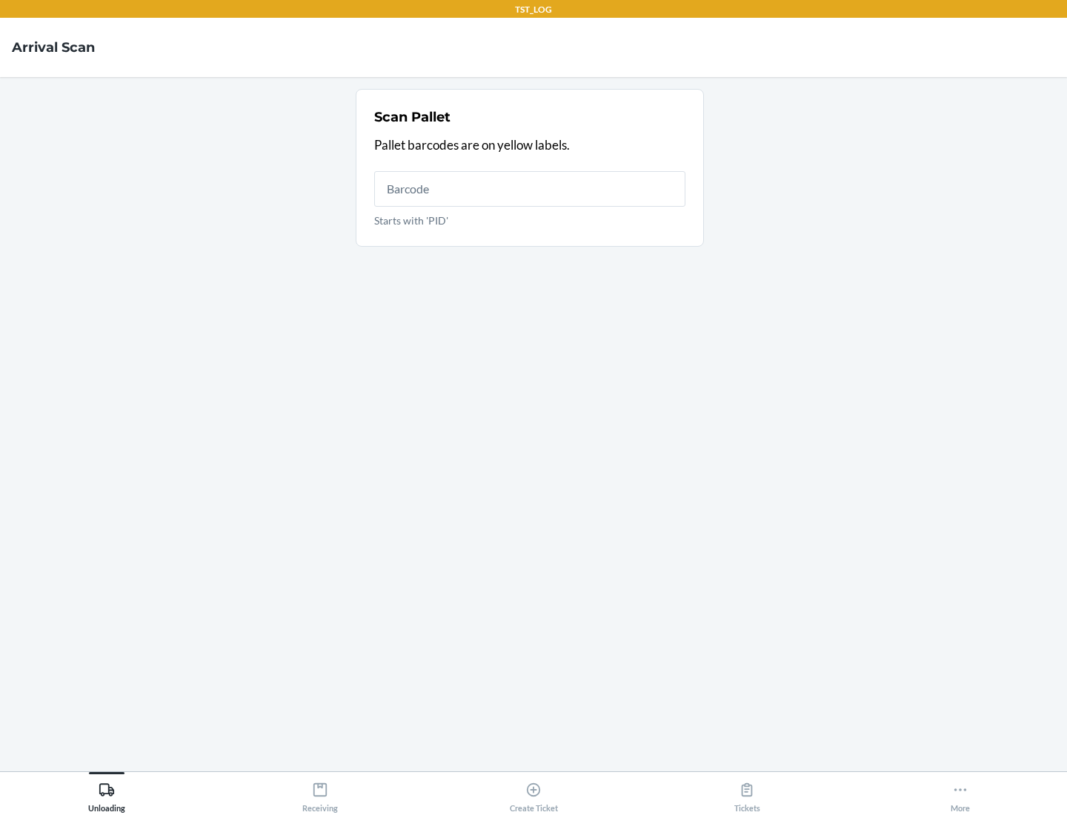 The width and height of the screenshot is (1067, 815). What do you see at coordinates (412, 117) in the screenshot?
I see `h2: Scan Pallet` at bounding box center [412, 117].